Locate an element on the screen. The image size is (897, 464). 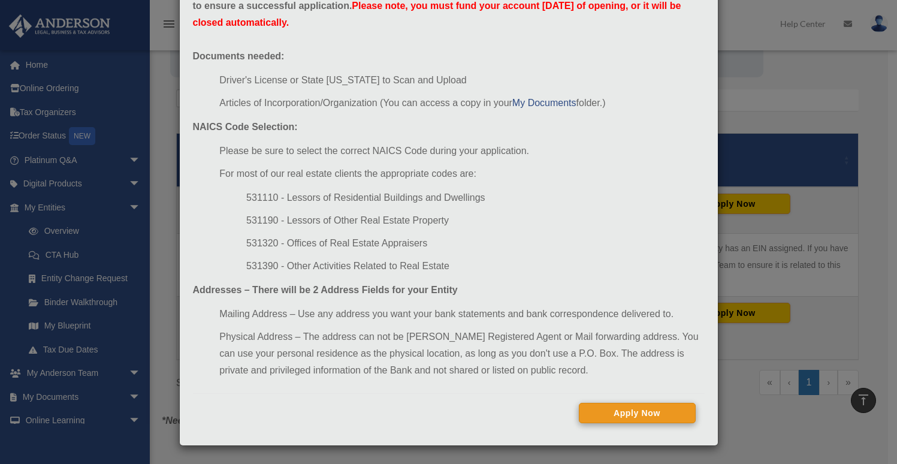
li: Please be sure to select the correct NAICS Code during your application. is located at coordinates (461, 151).